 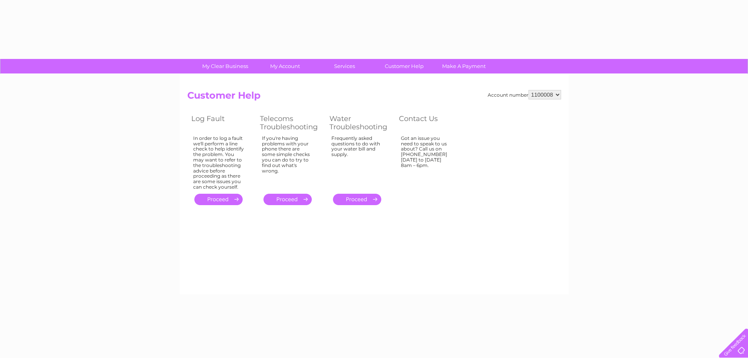 I want to click on a: My Clear Business, so click(x=225, y=66).